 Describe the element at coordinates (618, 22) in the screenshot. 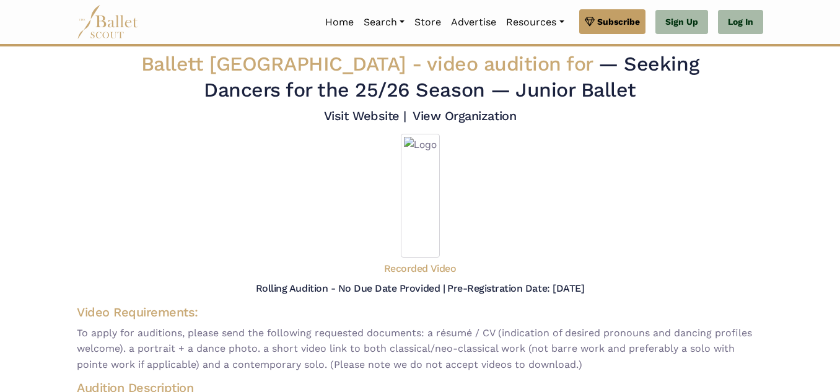

I see `span: Subscribe` at that location.